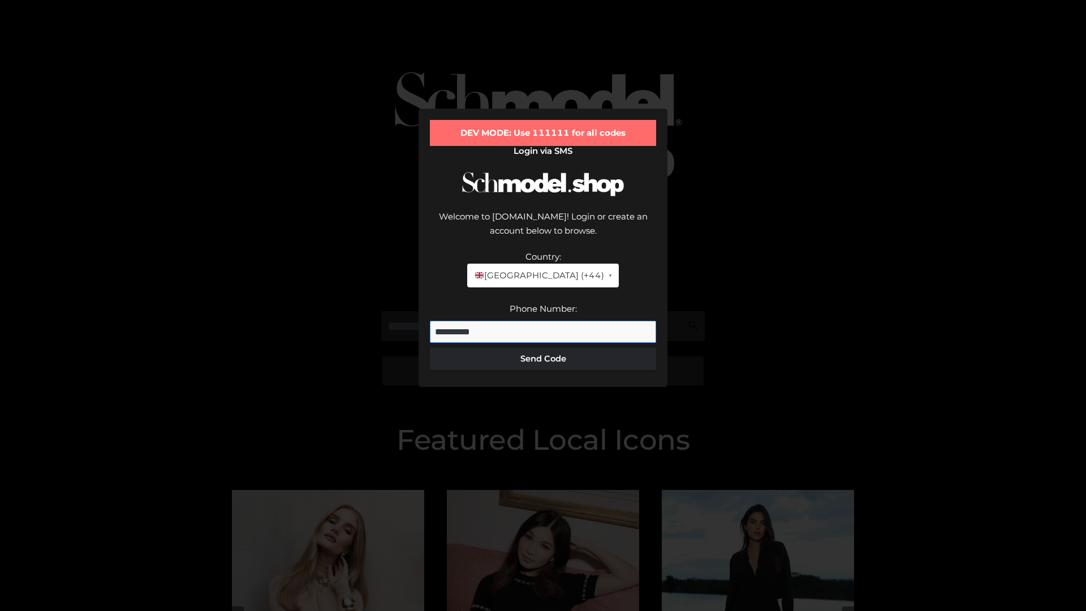 This screenshot has width=1086, height=611. What do you see at coordinates (543, 184) in the screenshot?
I see `img: Schmodel Logo` at bounding box center [543, 184].